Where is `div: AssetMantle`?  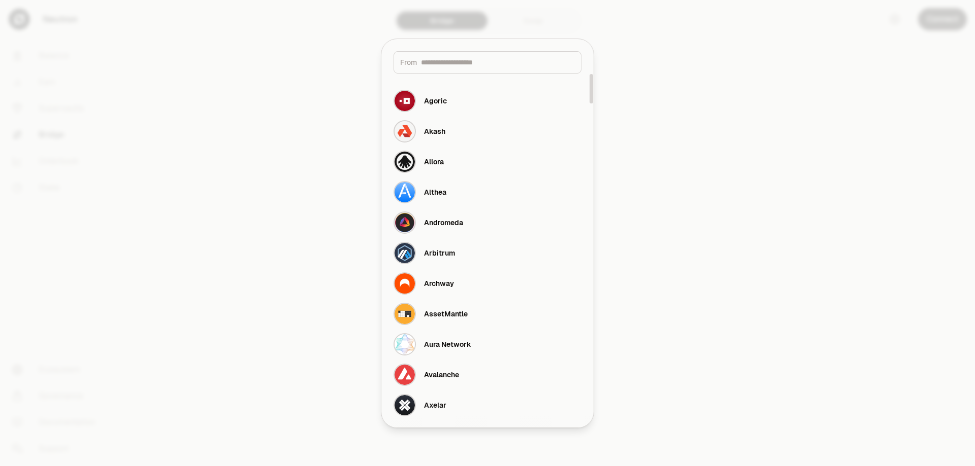
div: AssetMantle is located at coordinates (446, 314).